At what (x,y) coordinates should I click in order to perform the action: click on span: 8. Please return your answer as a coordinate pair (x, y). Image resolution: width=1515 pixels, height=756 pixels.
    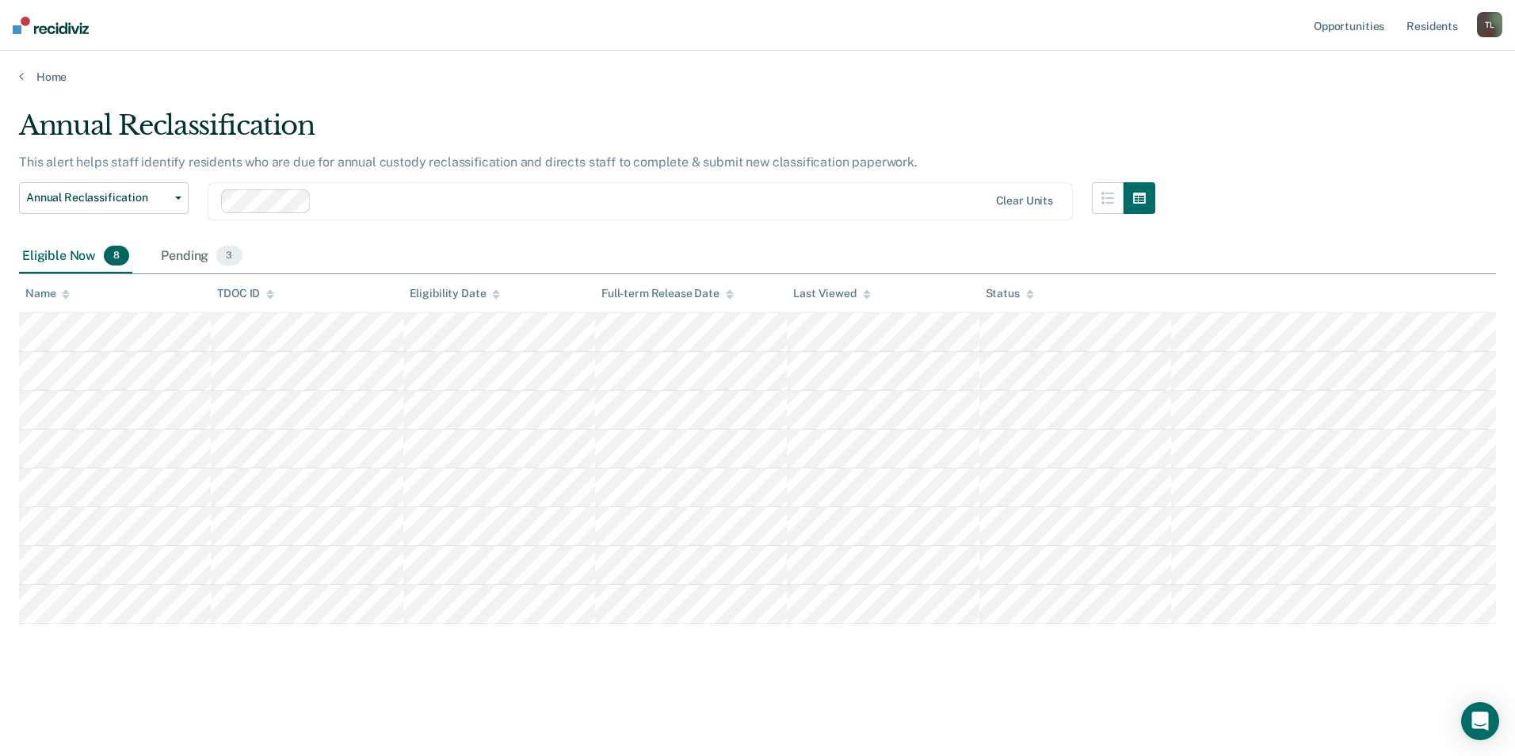
    Looking at the image, I should click on (117, 256).